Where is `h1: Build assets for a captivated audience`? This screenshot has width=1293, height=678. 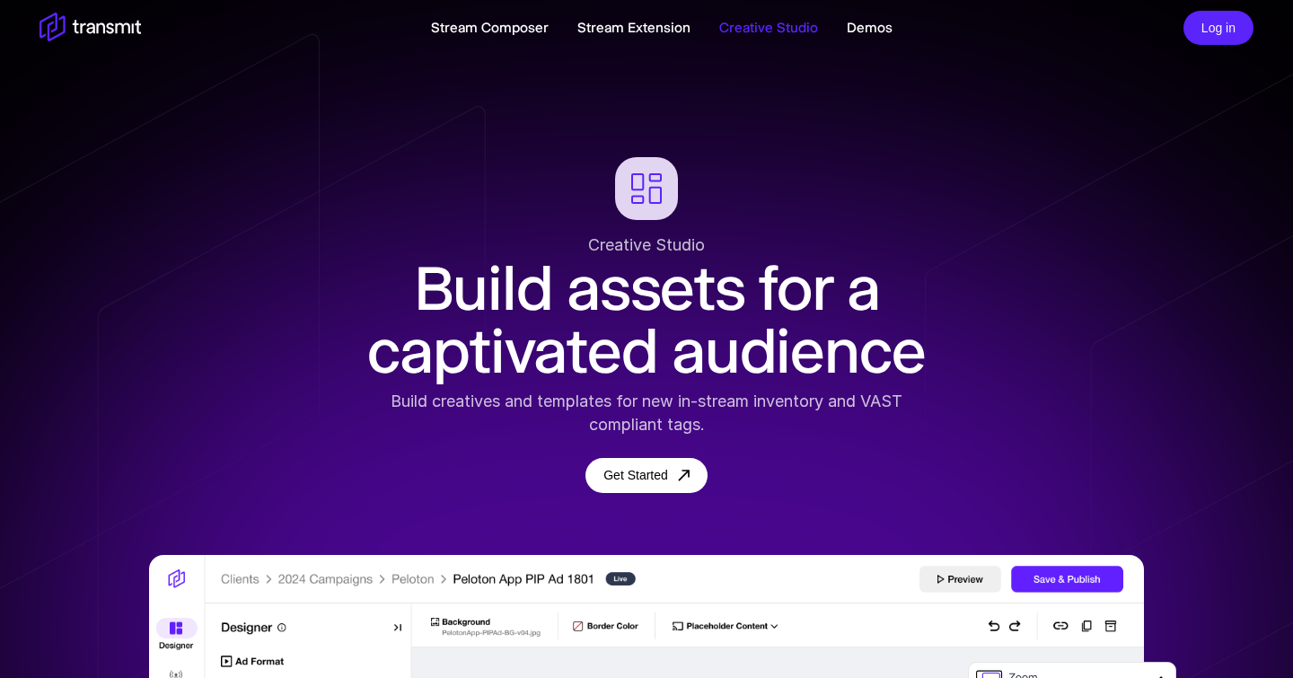 h1: Build assets for a captivated audience is located at coordinates (647, 320).